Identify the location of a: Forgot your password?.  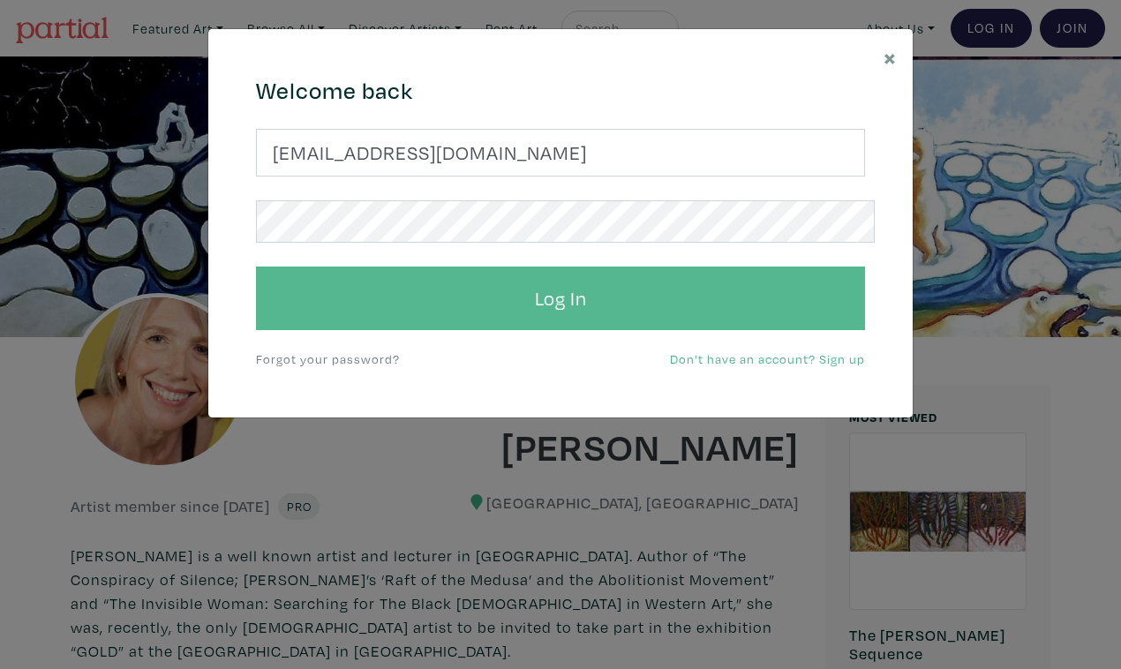
(327, 358).